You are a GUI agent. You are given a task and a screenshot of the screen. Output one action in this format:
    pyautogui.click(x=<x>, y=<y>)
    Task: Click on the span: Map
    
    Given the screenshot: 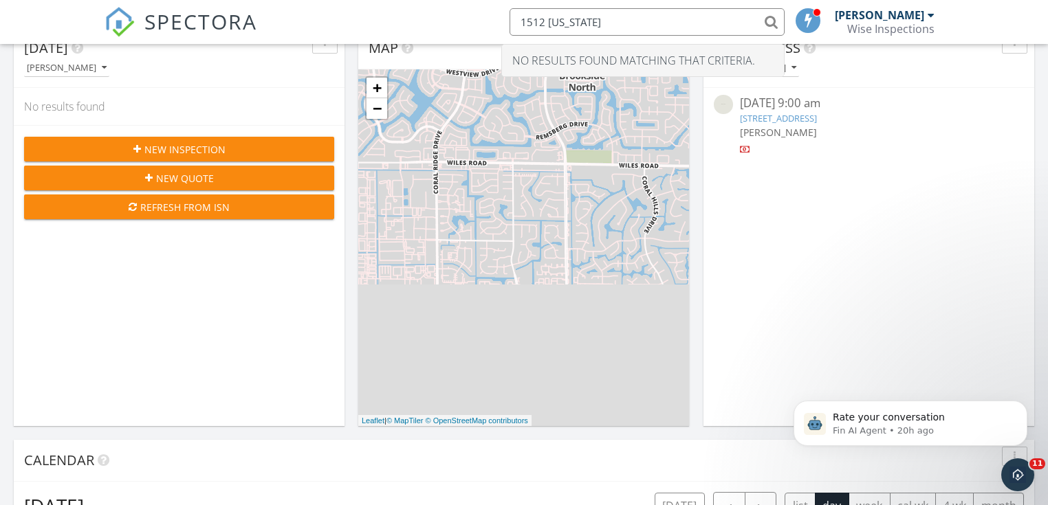 What is the action you would take?
    pyautogui.click(x=383, y=47)
    